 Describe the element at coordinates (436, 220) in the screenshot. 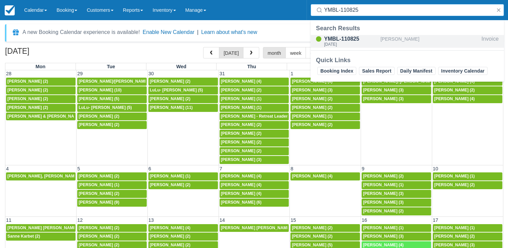

I see `span: 17` at that location.